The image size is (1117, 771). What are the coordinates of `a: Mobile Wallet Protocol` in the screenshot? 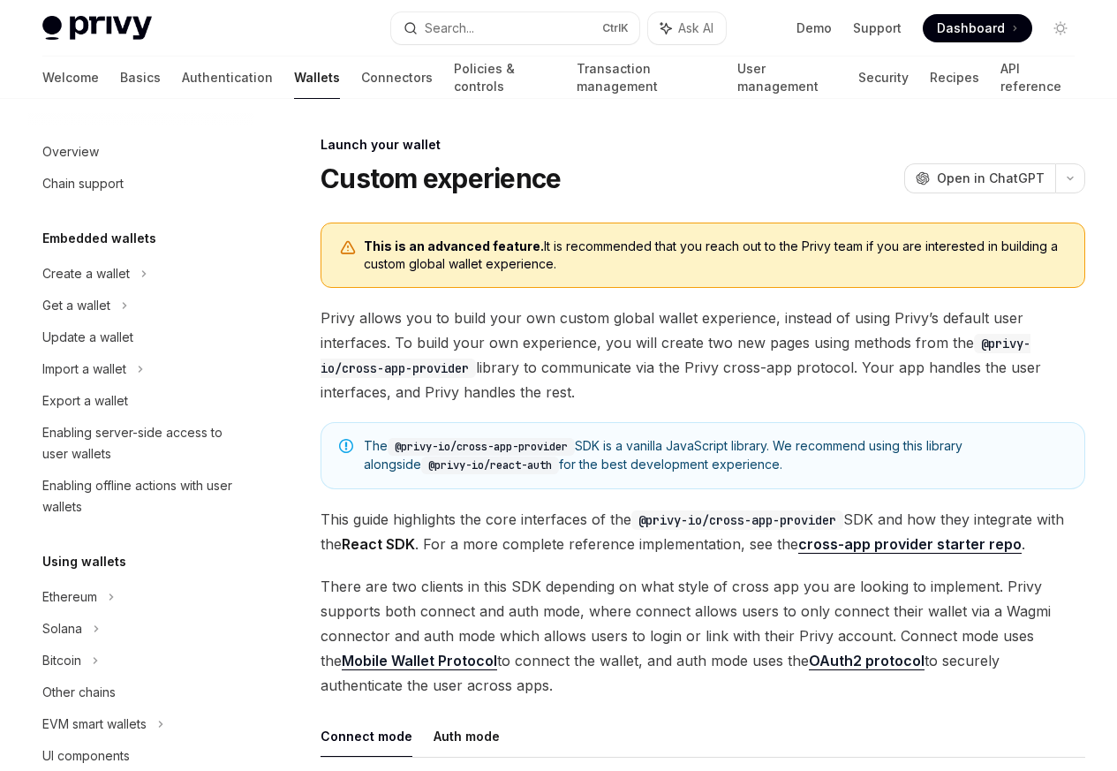 It's located at (419, 660).